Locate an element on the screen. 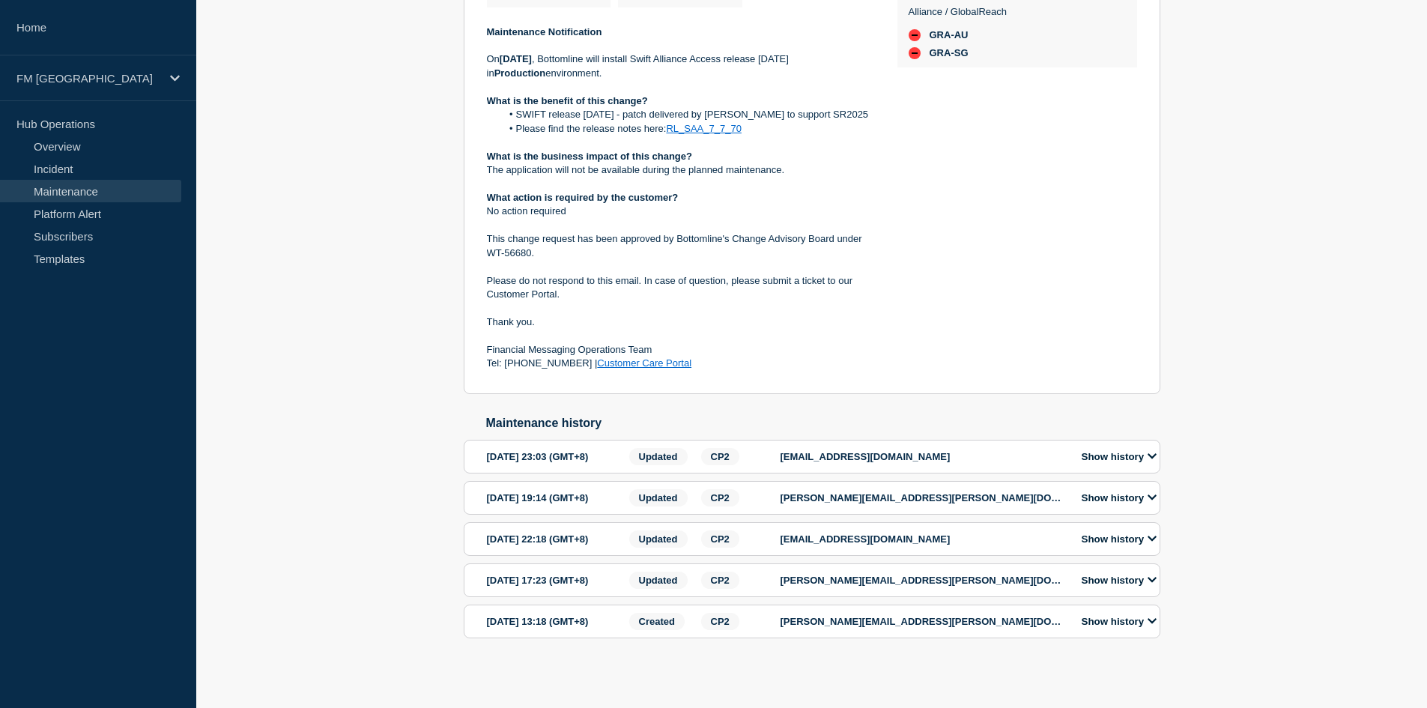  a: Customer Care Portal is located at coordinates (644, 362).